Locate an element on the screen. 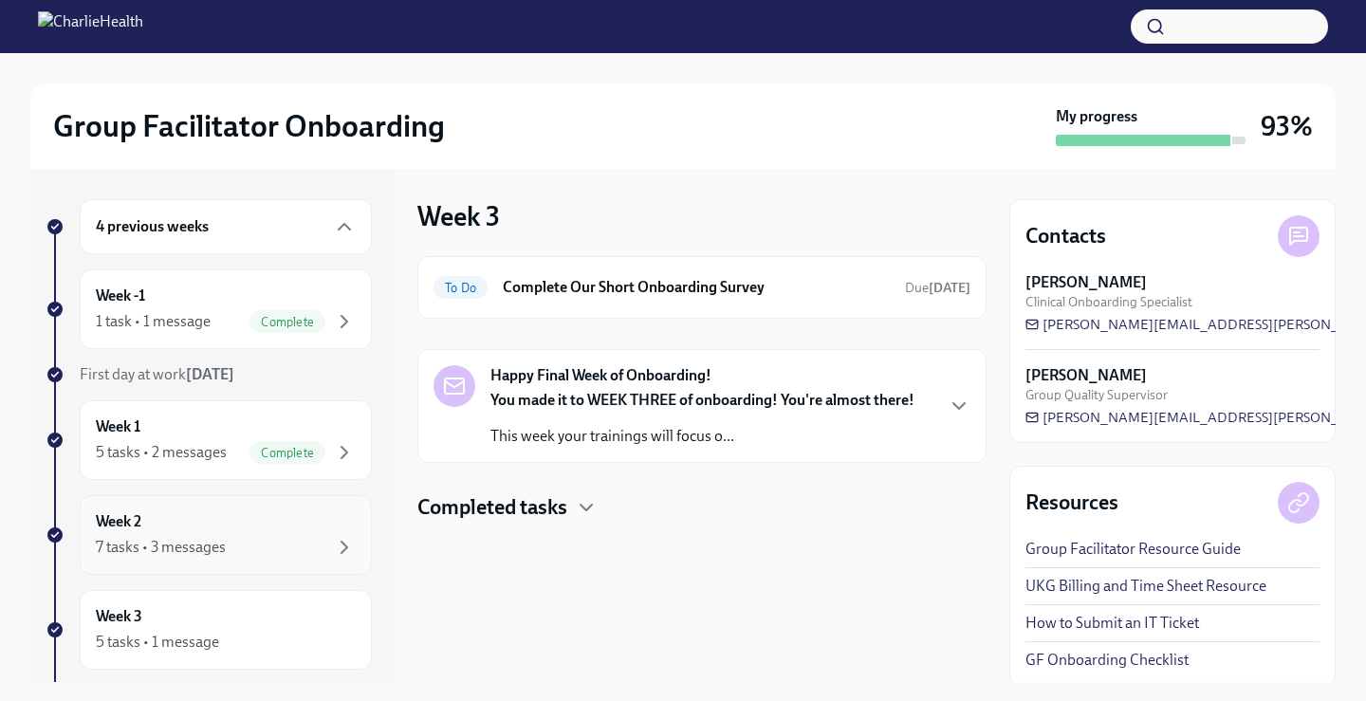 This screenshot has width=1366, height=701. a: UKG Billing and Time Sheet Resource is located at coordinates (1146, 586).